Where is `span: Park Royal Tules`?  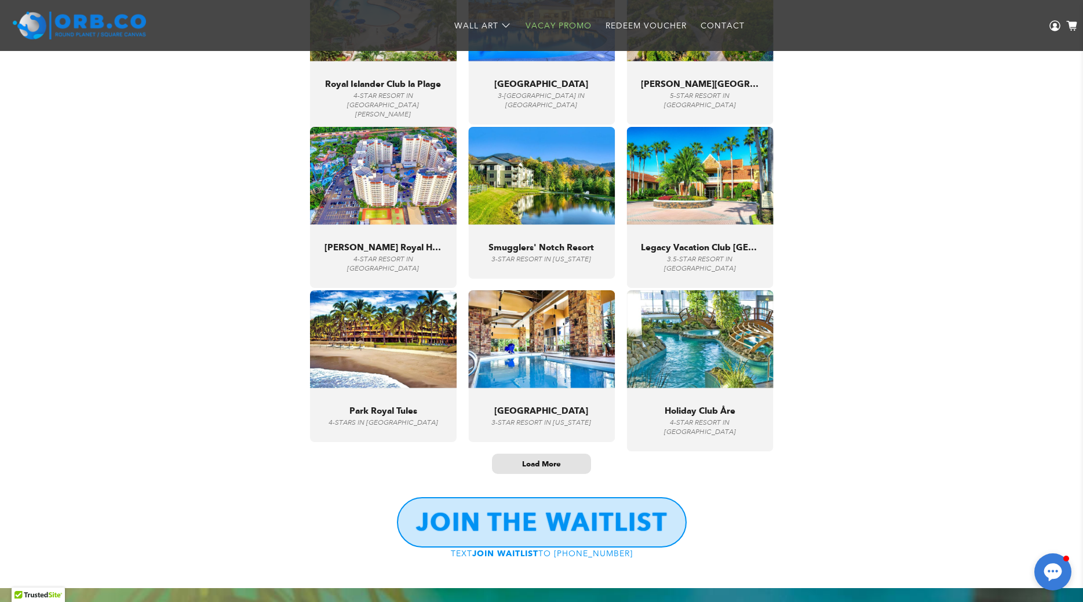
span: Park Royal Tules is located at coordinates (383, 411).